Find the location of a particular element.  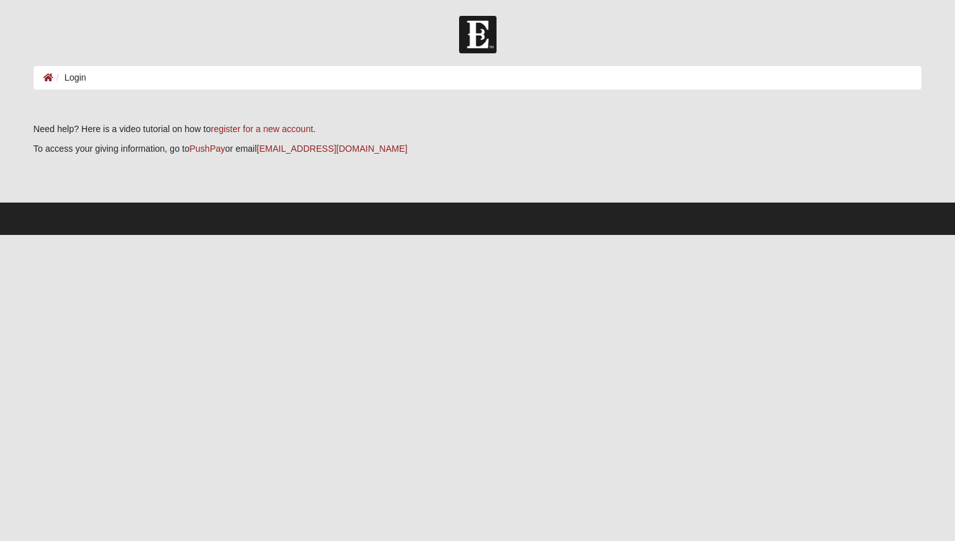

a: PushPay is located at coordinates (208, 149).